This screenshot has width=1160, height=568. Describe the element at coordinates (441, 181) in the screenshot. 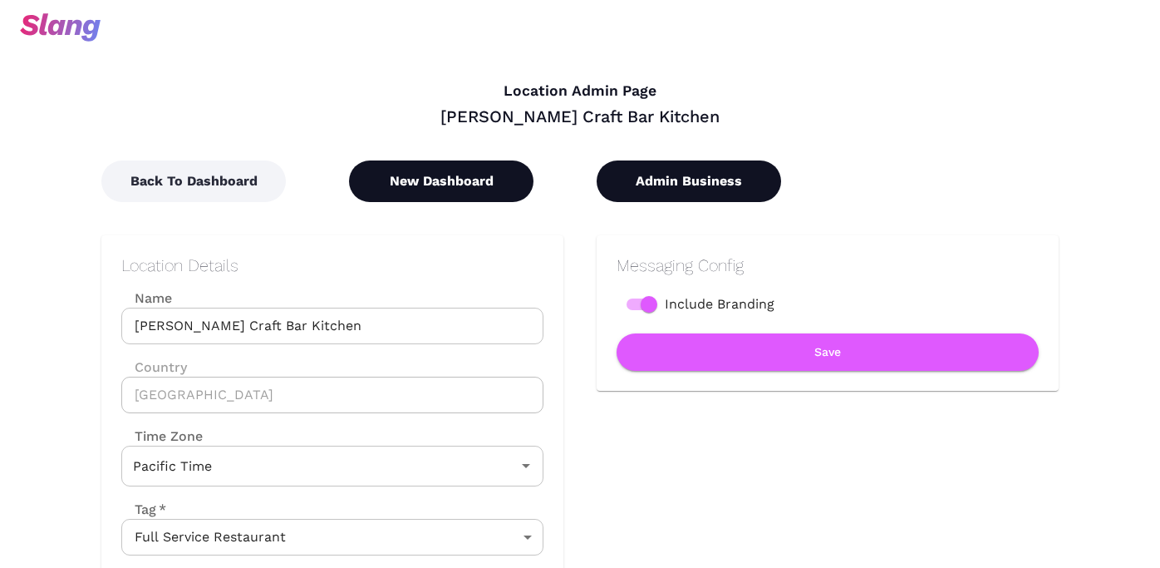

I see `button: New Dashboard` at that location.